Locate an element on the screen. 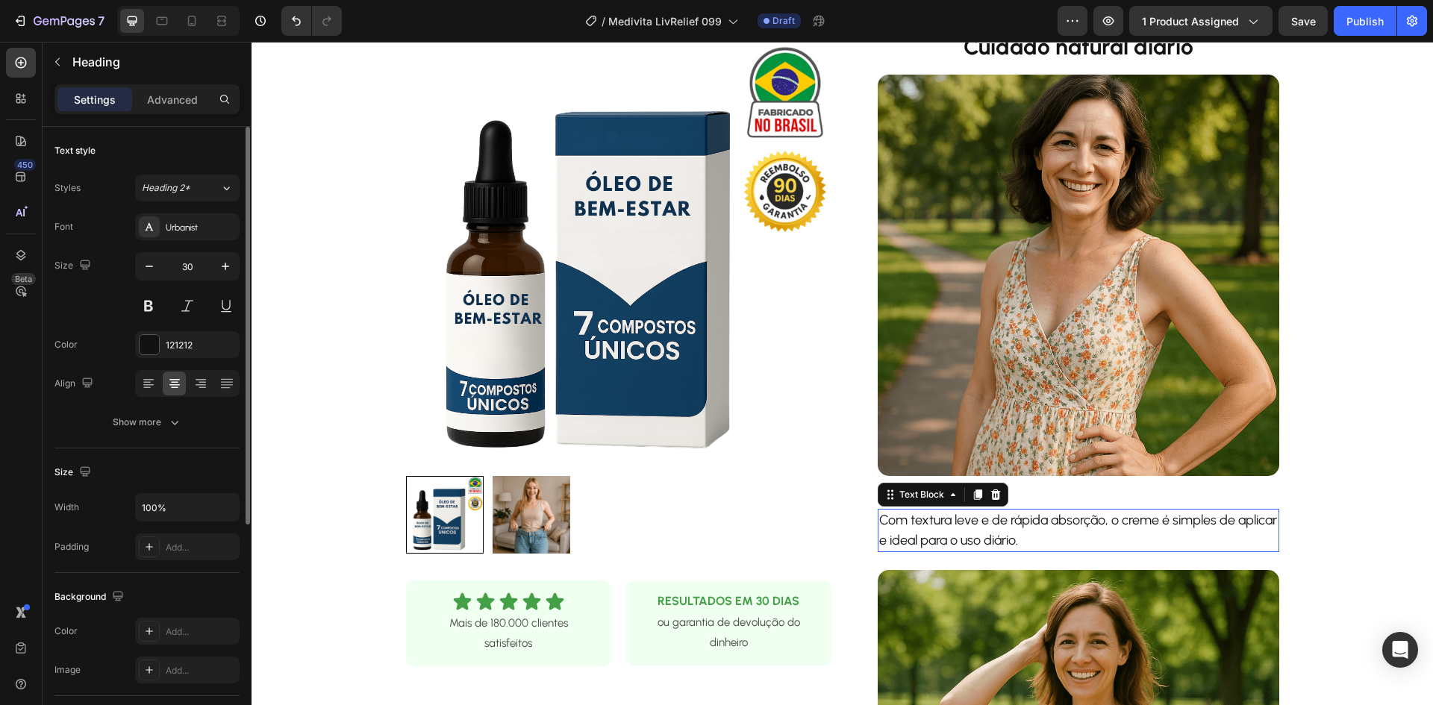  div: Text Block is located at coordinates (670, 453).